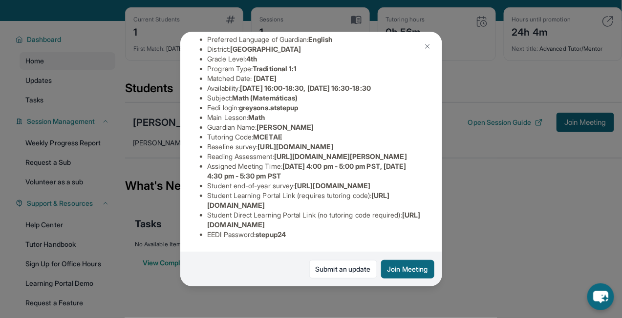 This screenshot has width=622, height=318. I want to click on li: Matched Date:, so click(315, 79).